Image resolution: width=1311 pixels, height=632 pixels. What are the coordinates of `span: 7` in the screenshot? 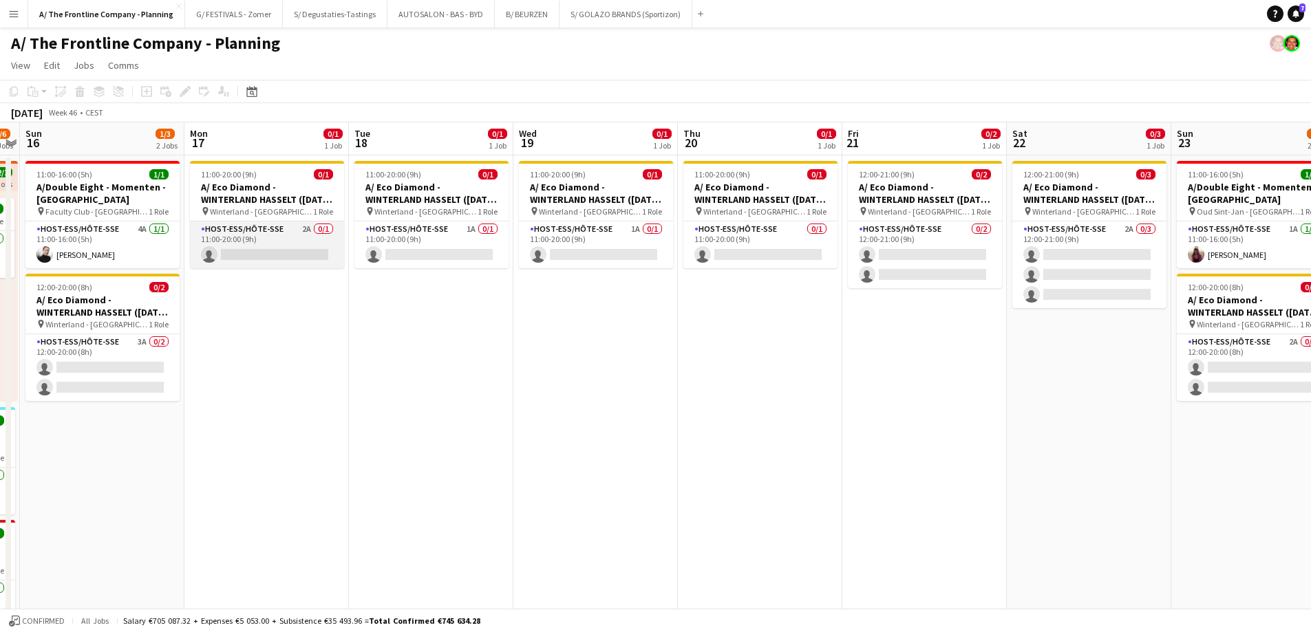 It's located at (1302, 8).